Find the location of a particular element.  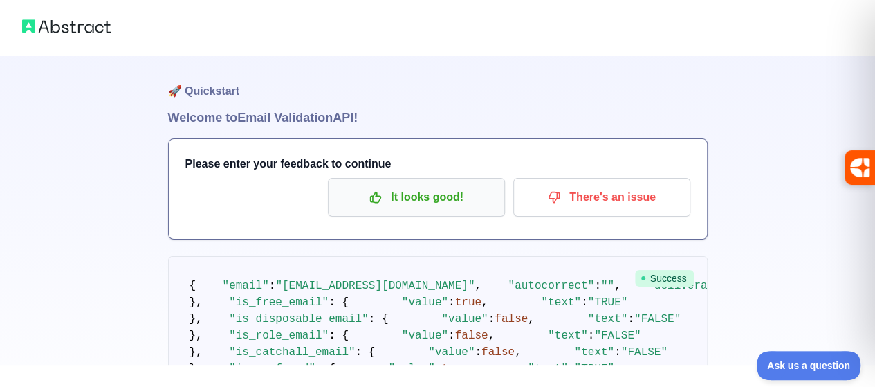

span: "deliverability" is located at coordinates (701, 286).